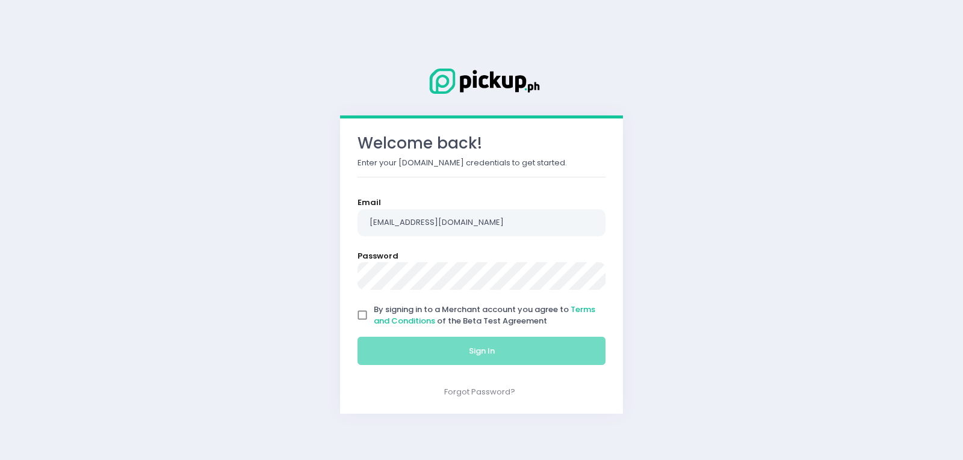 The image size is (963, 460). Describe the element at coordinates (482, 223) in the screenshot. I see `input: Email` at that location.